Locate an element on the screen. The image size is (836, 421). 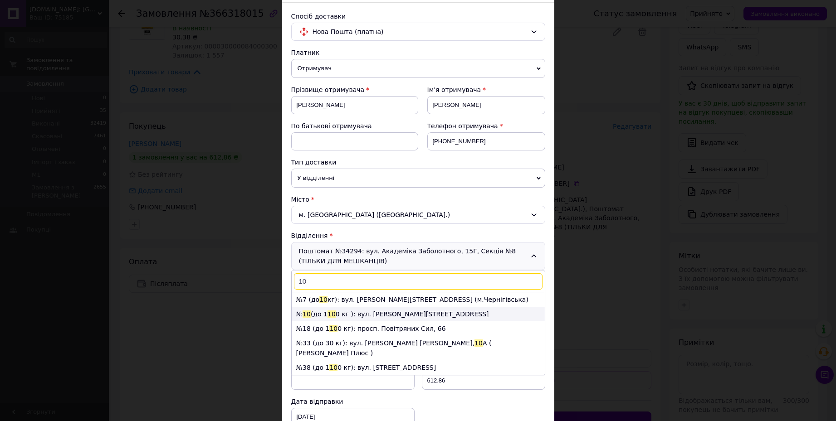
span: Прізвище отримувача is located at coordinates (328, 90).